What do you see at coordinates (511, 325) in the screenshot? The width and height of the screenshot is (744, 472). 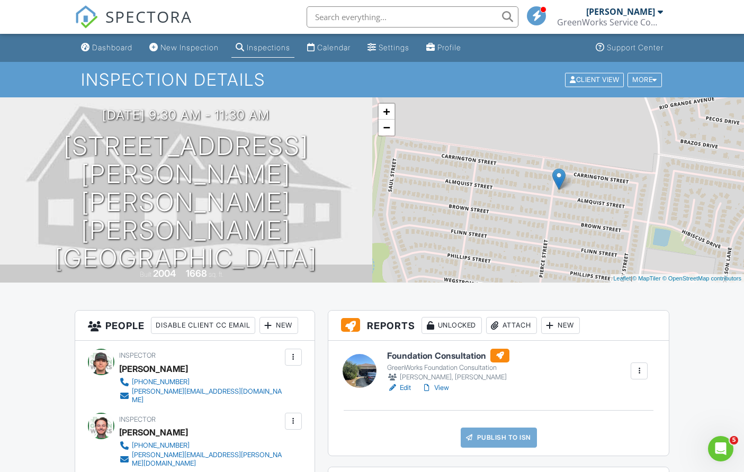 I see `div: Attach` at bounding box center [511, 325].